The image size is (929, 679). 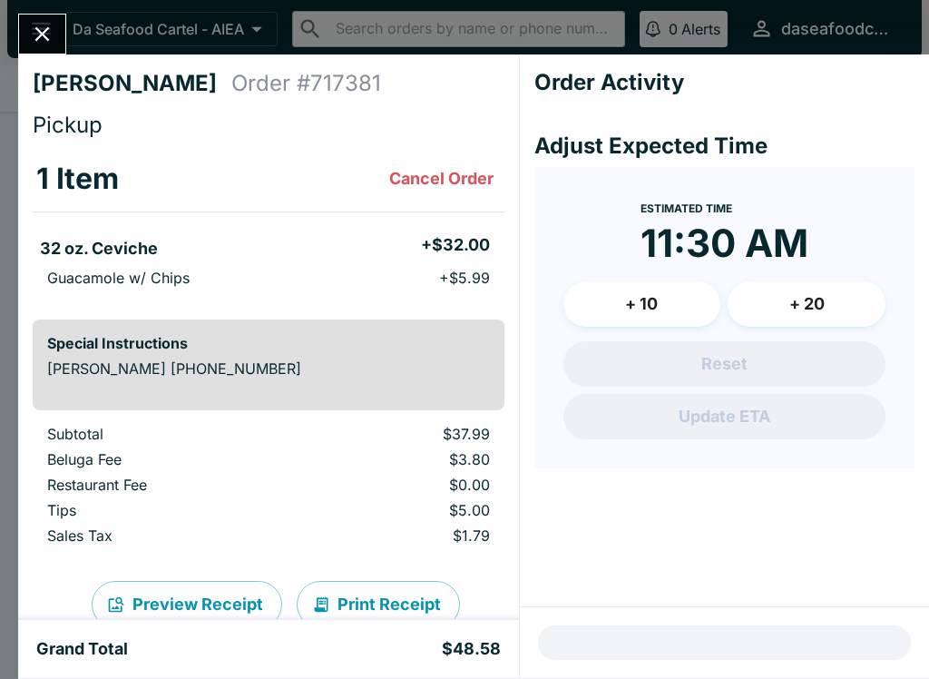 What do you see at coordinates (724, 146) in the screenshot?
I see `h4: Adjust Expected Time` at bounding box center [724, 146].